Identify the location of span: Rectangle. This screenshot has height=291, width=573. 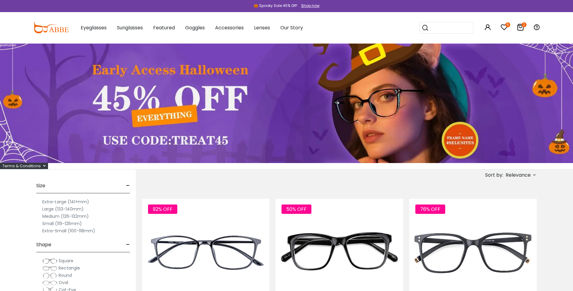
(69, 268).